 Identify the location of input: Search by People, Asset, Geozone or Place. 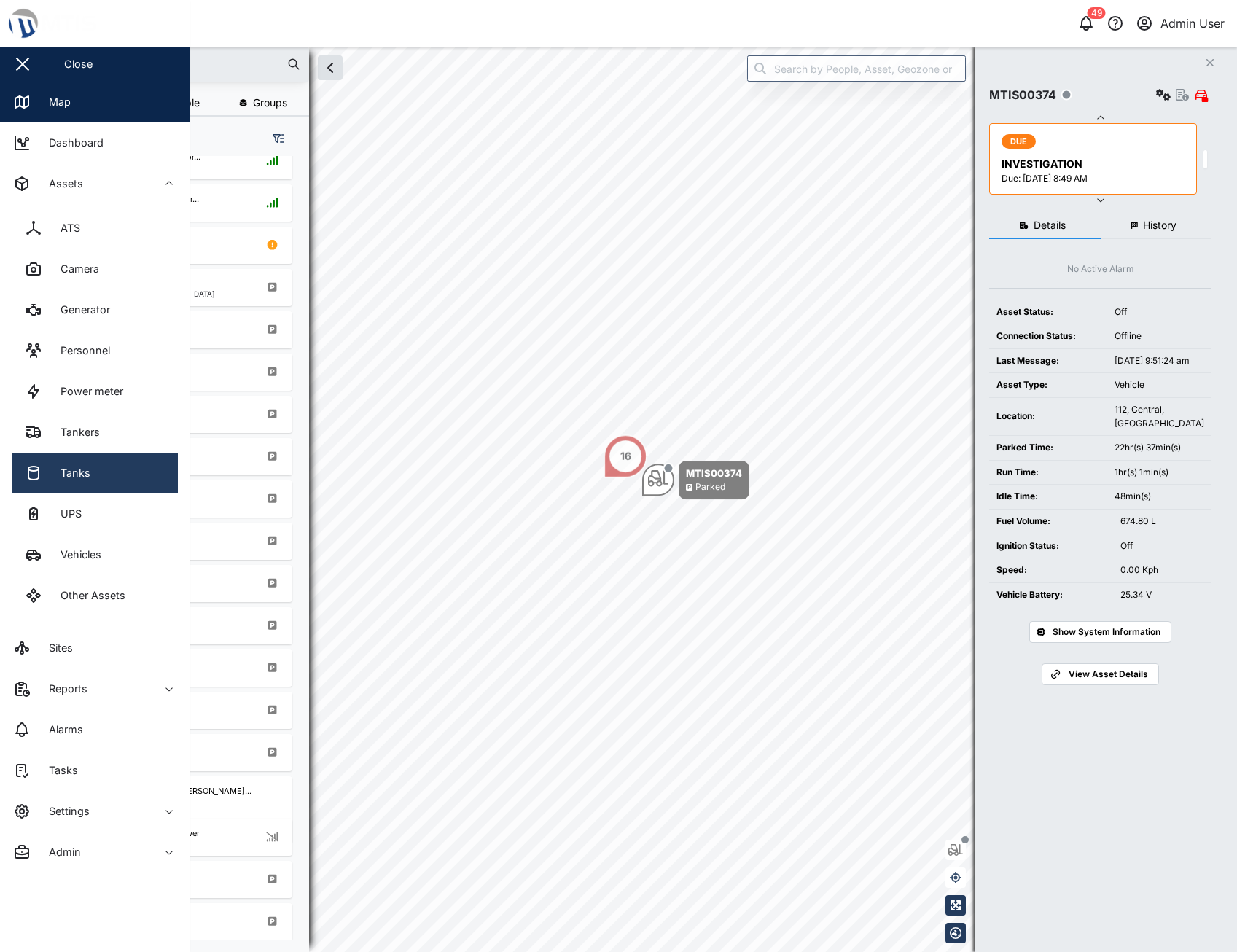
(857, 68).